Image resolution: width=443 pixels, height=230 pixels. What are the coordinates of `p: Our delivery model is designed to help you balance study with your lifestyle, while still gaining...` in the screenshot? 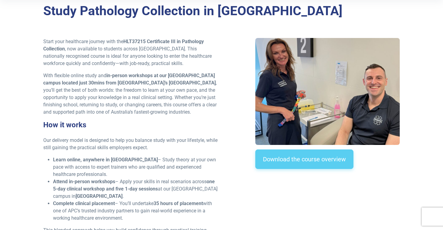 It's located at (130, 144).